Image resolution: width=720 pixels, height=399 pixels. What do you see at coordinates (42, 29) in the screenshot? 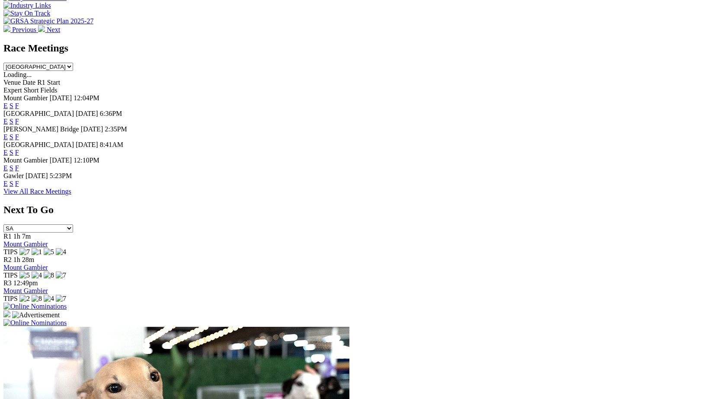
I see `img: chevron-right-pager-white.svg` at bounding box center [42, 29].